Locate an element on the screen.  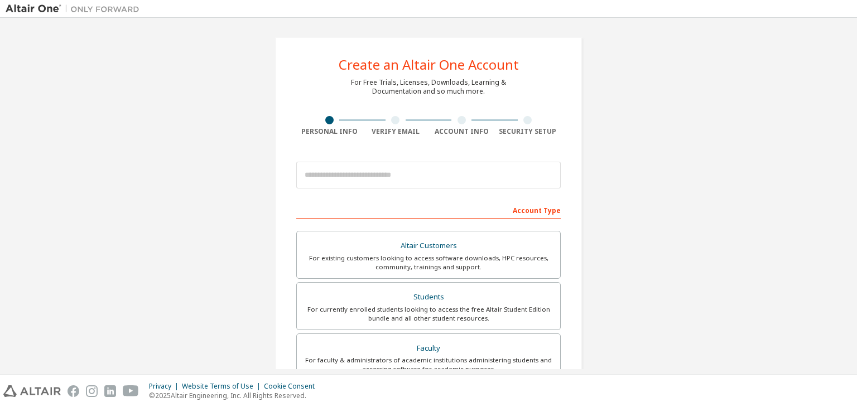
img: instagram.svg is located at coordinates (92, 391).